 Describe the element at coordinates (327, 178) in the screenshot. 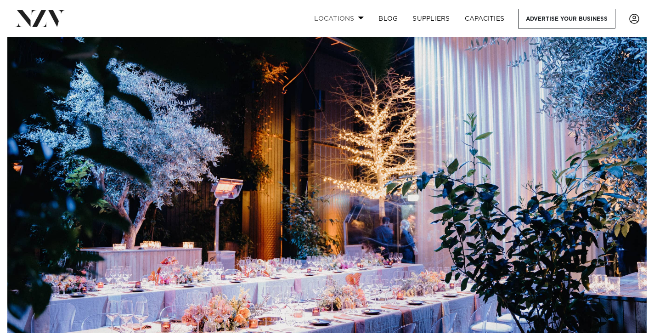

I see `img: New Zealand Wedding Venues` at that location.